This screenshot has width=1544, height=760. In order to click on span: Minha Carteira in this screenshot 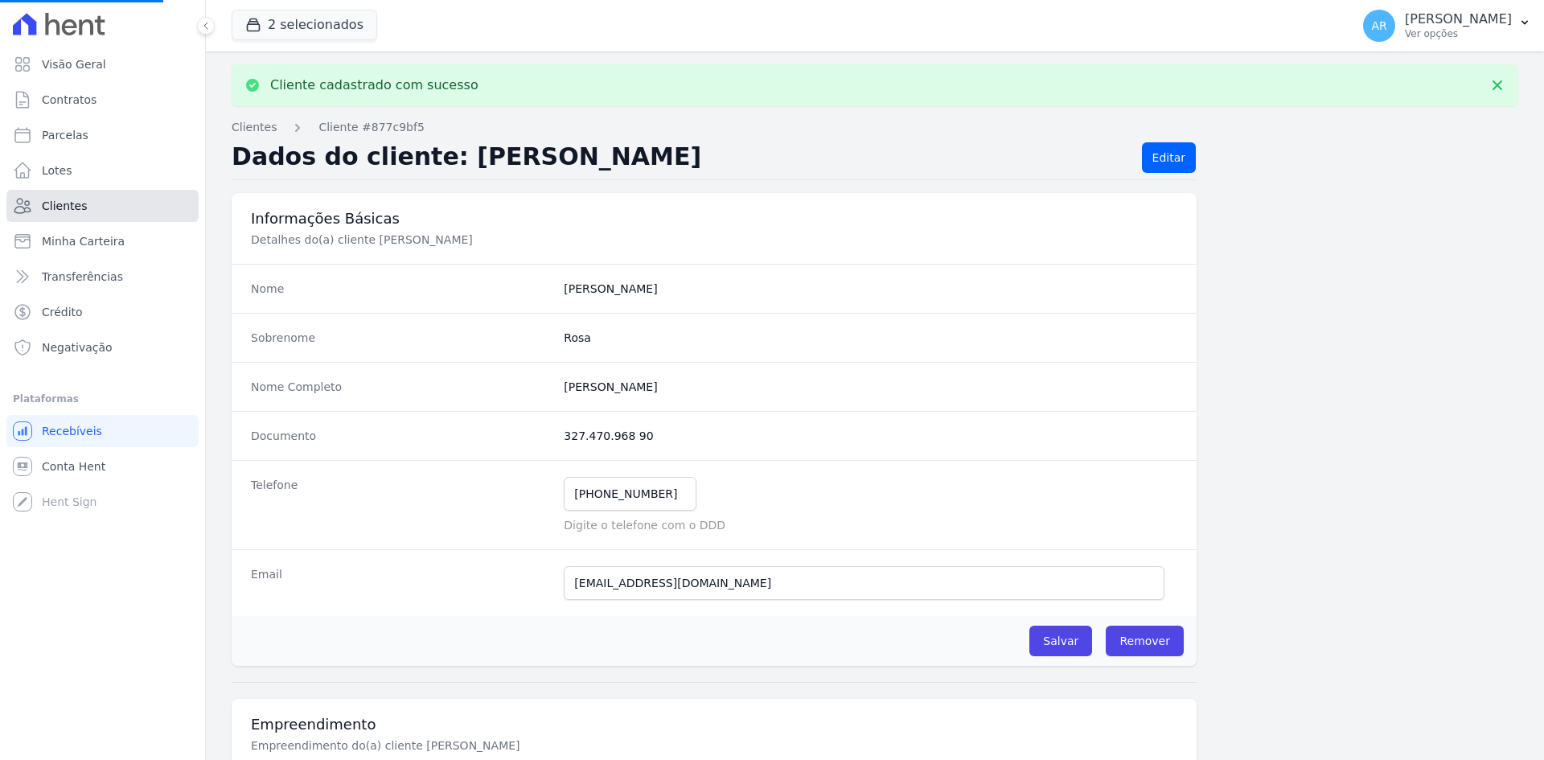, I will do `click(83, 241)`.